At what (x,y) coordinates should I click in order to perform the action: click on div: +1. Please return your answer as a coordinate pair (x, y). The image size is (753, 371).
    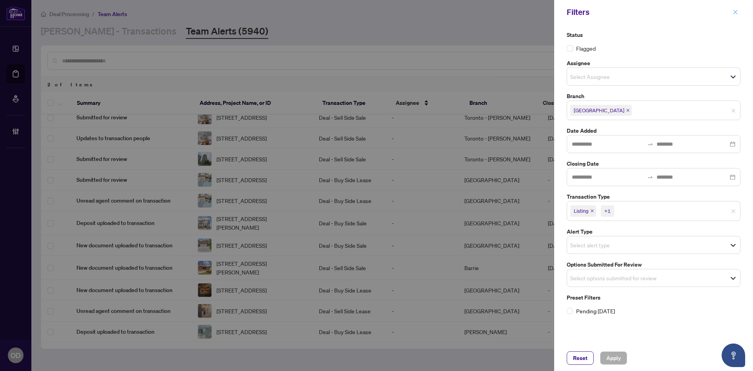
    Looking at the image, I should click on (608, 211).